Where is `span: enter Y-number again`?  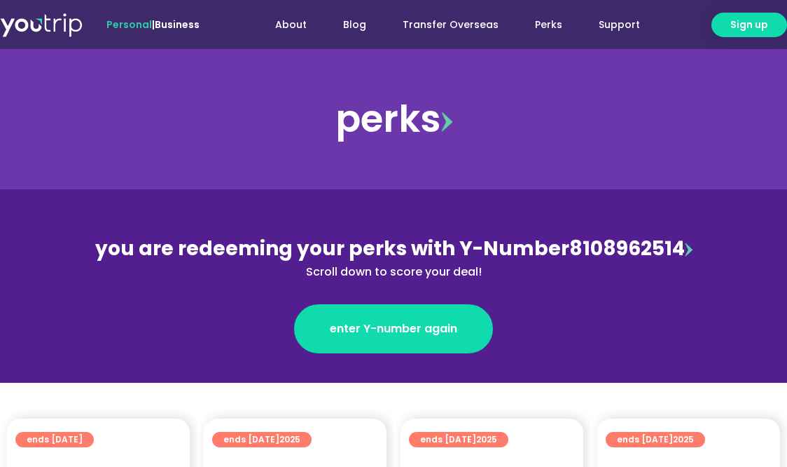
span: enter Y-number again is located at coordinates (394, 329).